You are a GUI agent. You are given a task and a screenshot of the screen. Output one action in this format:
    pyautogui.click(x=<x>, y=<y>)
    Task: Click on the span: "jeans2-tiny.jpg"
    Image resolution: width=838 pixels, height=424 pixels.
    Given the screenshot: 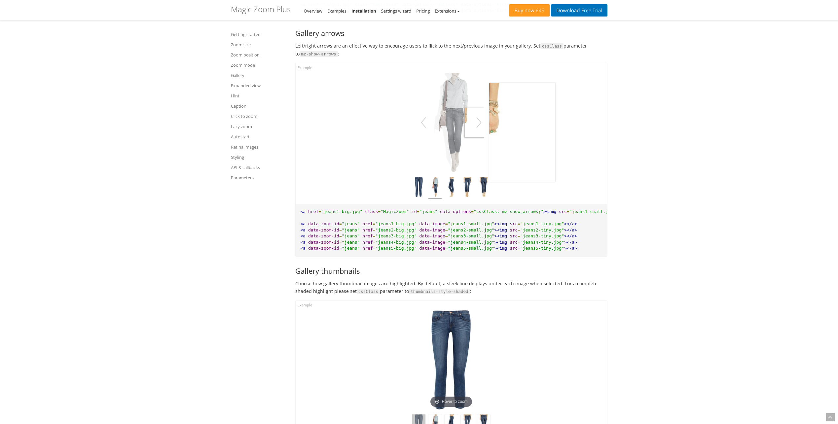 What is the action you would take?
    pyautogui.click(x=542, y=230)
    